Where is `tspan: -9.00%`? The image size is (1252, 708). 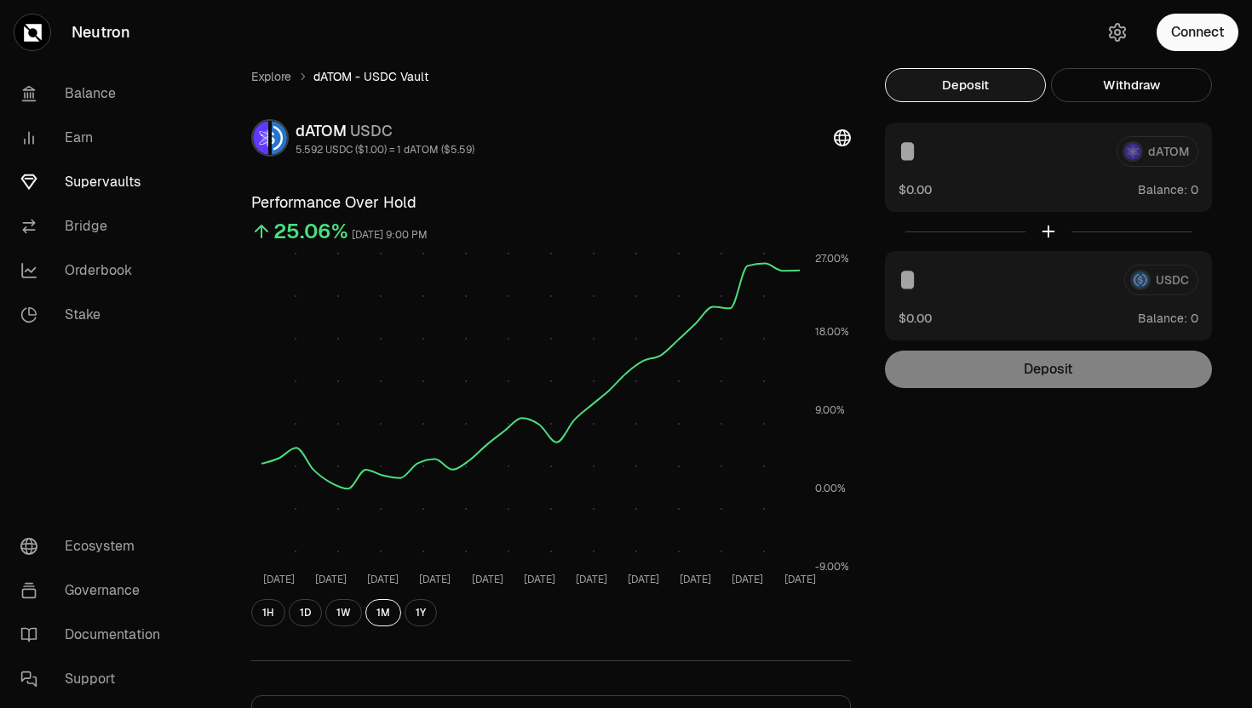 tspan: -9.00% is located at coordinates (832, 567).